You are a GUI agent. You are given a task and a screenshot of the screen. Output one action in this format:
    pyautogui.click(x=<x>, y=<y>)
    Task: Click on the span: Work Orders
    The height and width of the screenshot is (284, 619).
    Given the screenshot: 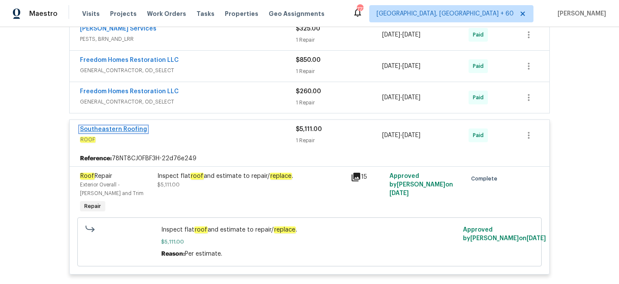 What is the action you would take?
    pyautogui.click(x=166, y=14)
    